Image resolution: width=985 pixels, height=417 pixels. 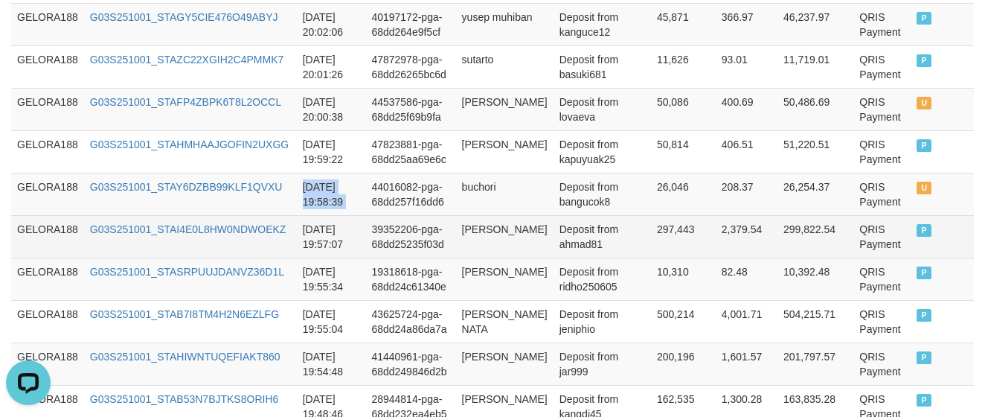 What do you see at coordinates (410, 24) in the screenshot?
I see `td: 40197172-pga-68dd264e9f5cf` at bounding box center [410, 24].